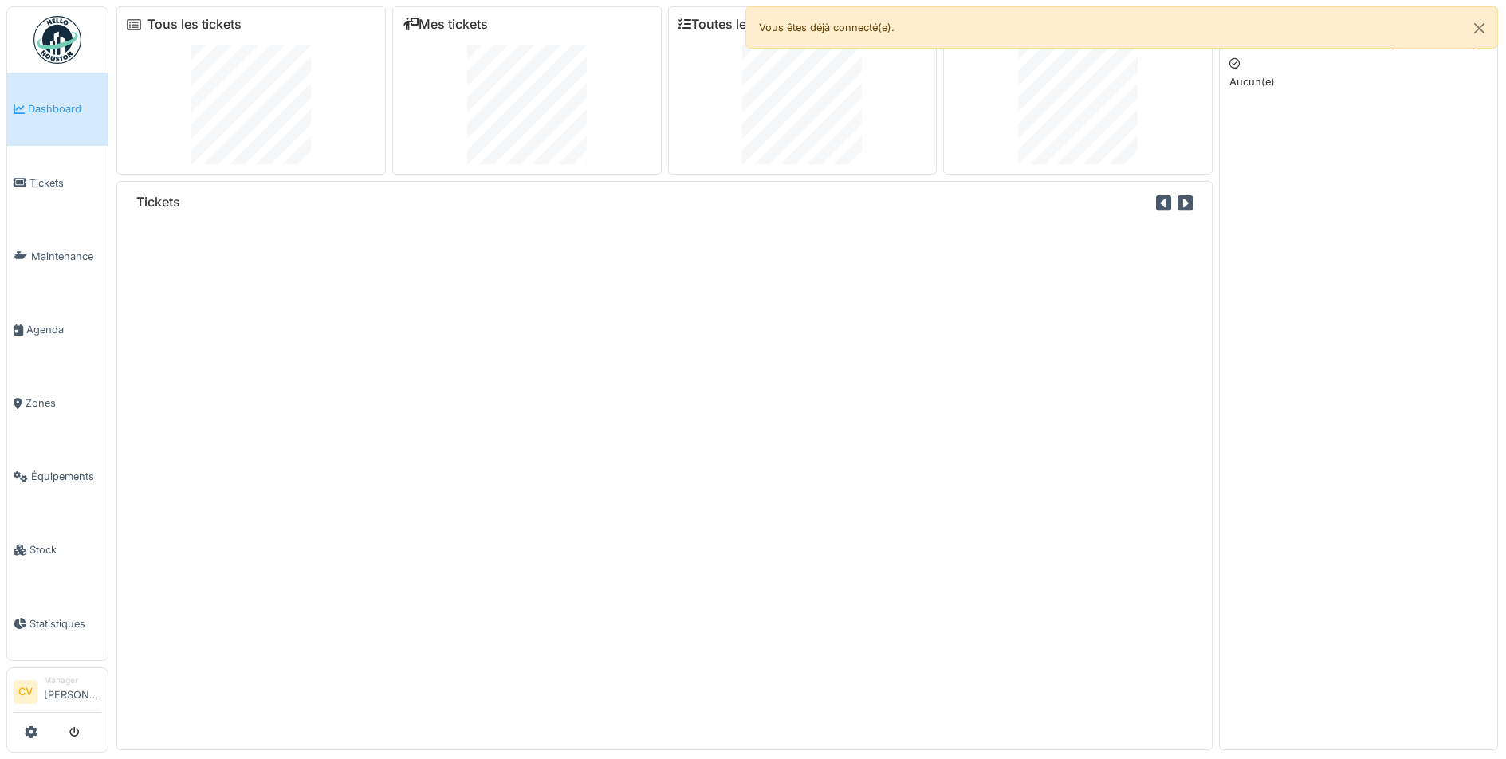 The width and height of the screenshot is (1506, 759). Describe the element at coordinates (57, 550) in the screenshot. I see `a: Stock` at that location.